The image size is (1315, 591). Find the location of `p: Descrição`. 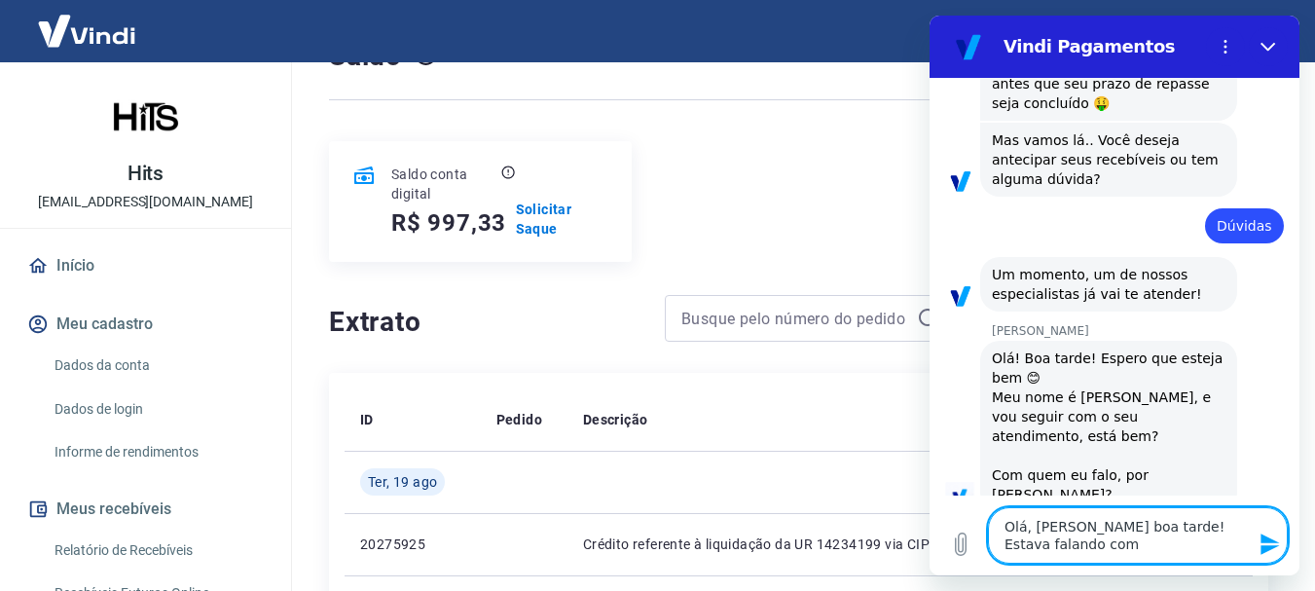

p: Descrição is located at coordinates (615, 419).